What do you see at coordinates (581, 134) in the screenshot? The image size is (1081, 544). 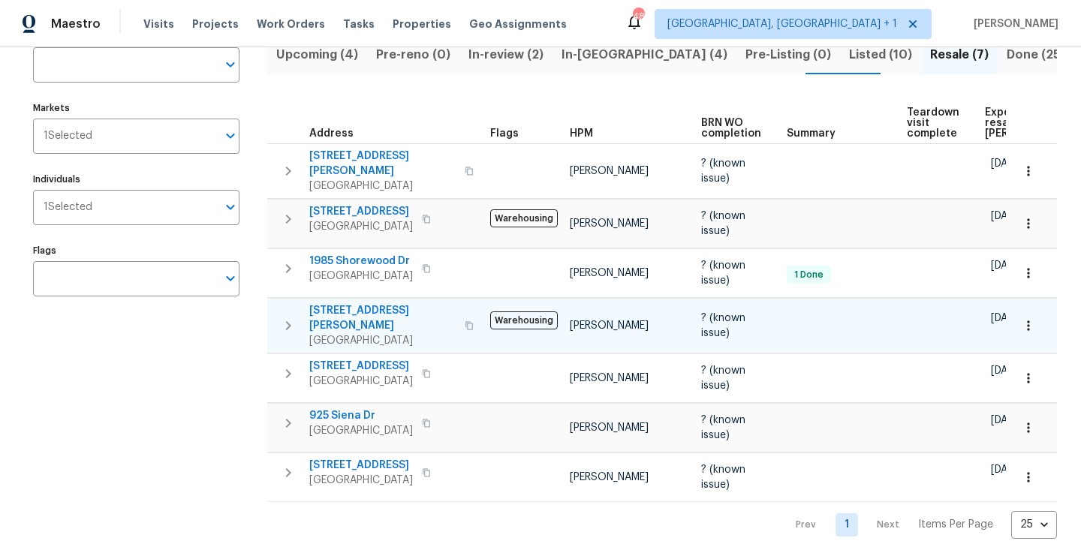 I see `span: HPM` at bounding box center [581, 134].